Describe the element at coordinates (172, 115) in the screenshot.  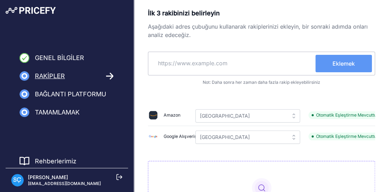
I see `font: Amazon` at that location.